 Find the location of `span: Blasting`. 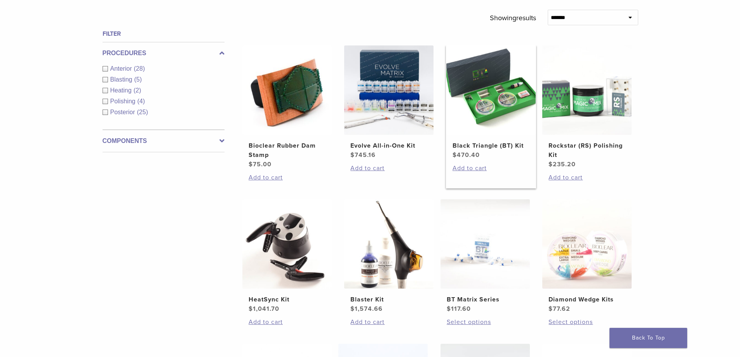

span: Blasting is located at coordinates (122, 79).